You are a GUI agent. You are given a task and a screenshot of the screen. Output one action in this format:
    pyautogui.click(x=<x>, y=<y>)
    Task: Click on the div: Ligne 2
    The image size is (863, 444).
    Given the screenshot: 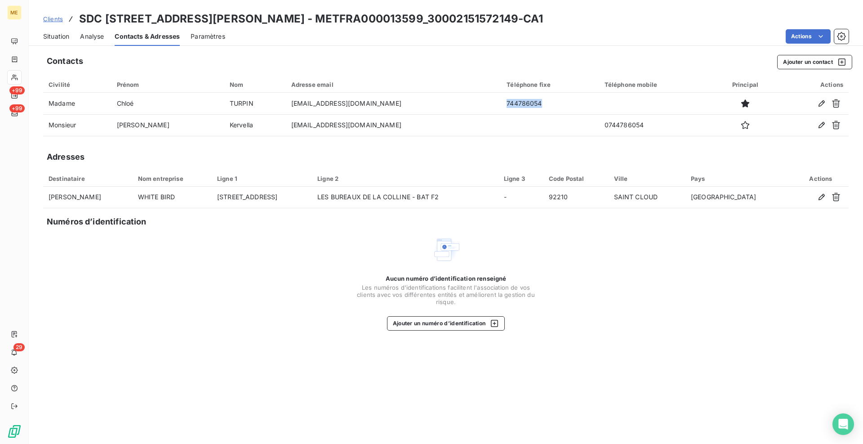 What is the action you would take?
    pyautogui.click(x=405, y=178)
    